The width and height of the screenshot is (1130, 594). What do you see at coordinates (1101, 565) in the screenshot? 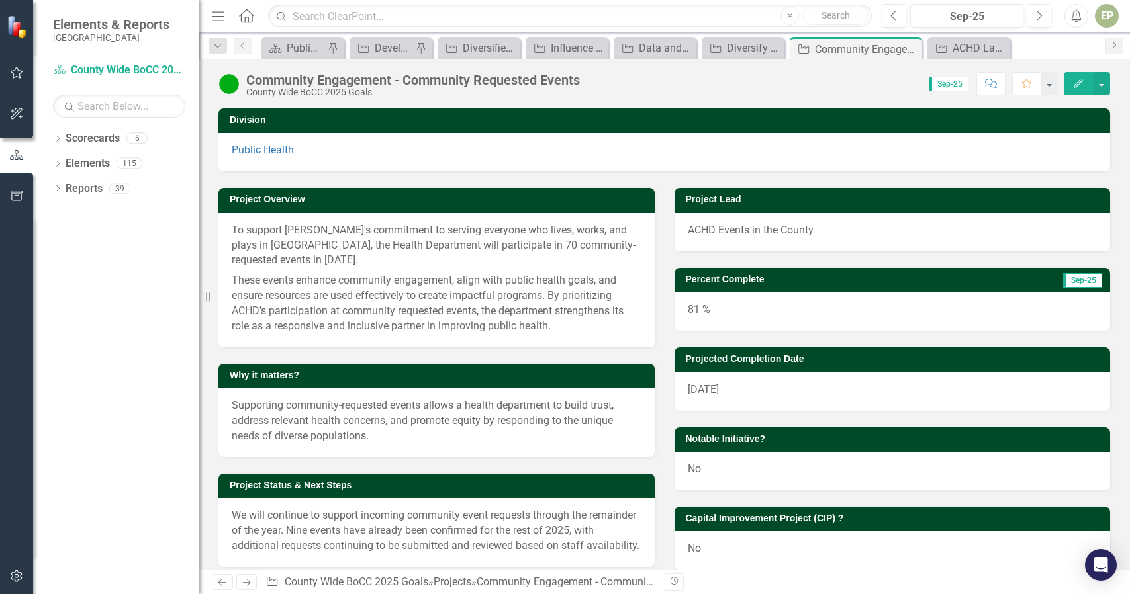
I see `div: Open Intercom Messenger` at bounding box center [1101, 565].